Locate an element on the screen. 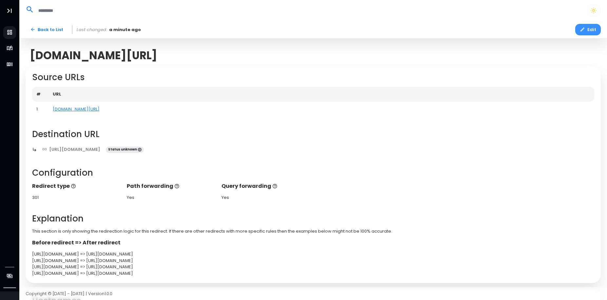 This screenshot has height=300, width=607. p: Path forwarding is located at coordinates (171, 186).